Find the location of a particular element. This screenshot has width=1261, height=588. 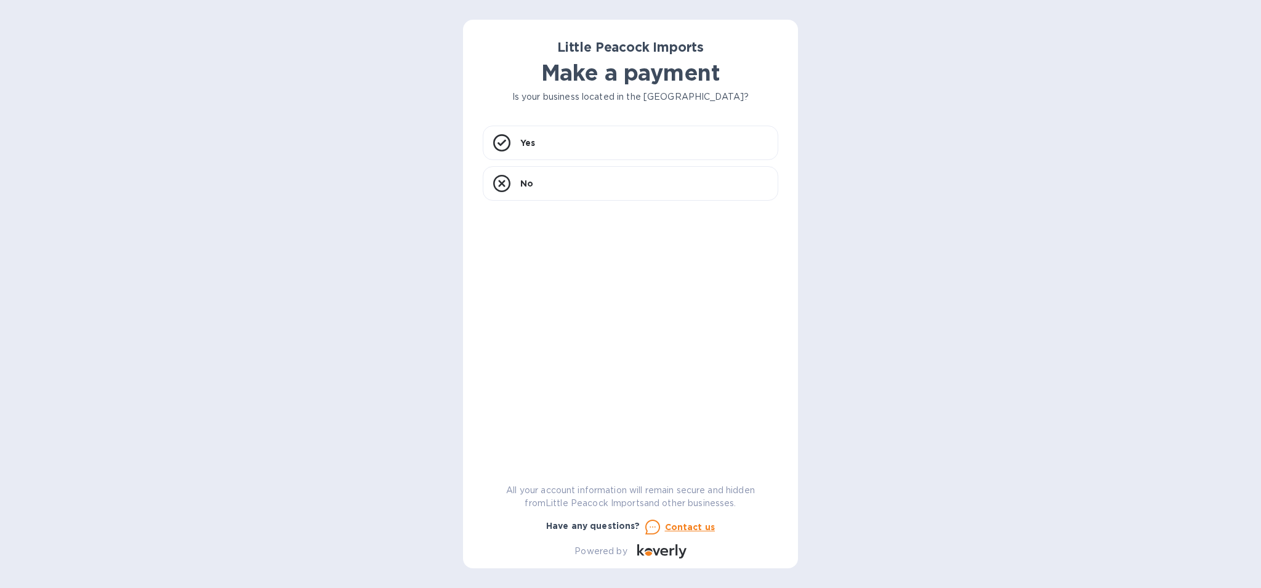

b: Little Peacock Imports is located at coordinates (630, 47).